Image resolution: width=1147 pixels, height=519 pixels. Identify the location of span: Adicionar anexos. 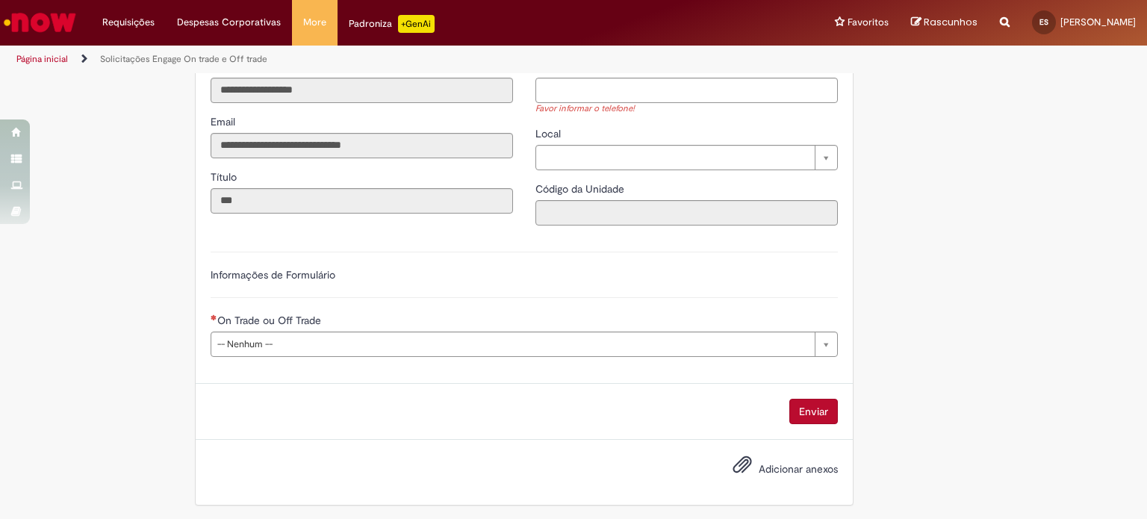
(798, 470).